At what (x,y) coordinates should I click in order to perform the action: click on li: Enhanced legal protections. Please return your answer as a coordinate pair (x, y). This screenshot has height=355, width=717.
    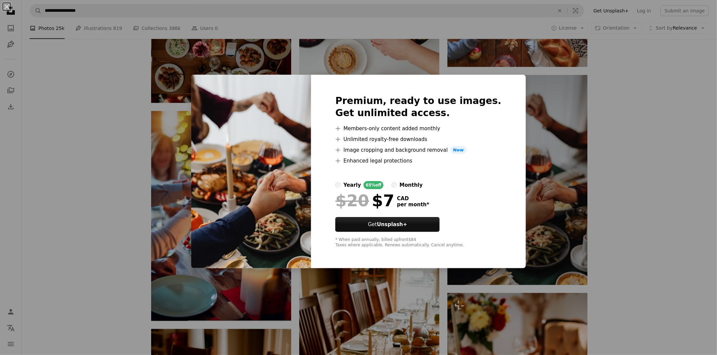
    Looking at the image, I should click on (418, 161).